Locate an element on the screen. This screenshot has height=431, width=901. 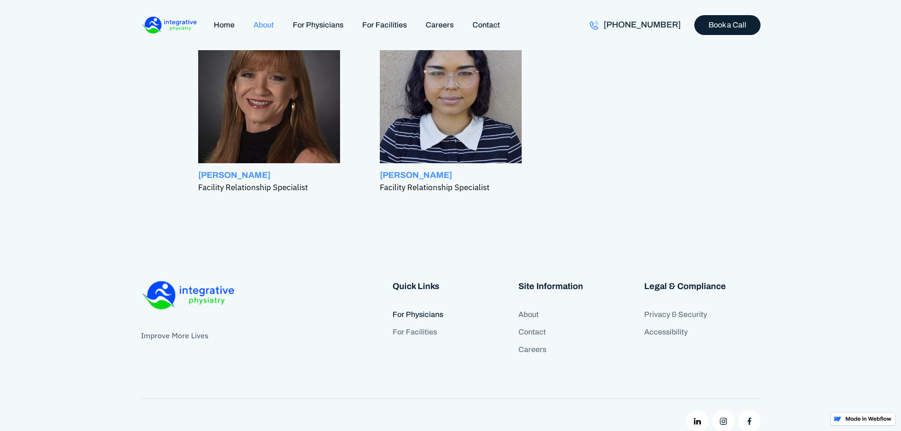
h6: Quick Links is located at coordinates (451, 286).